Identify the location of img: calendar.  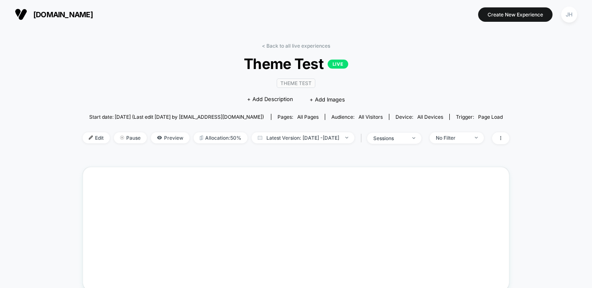
(260, 138).